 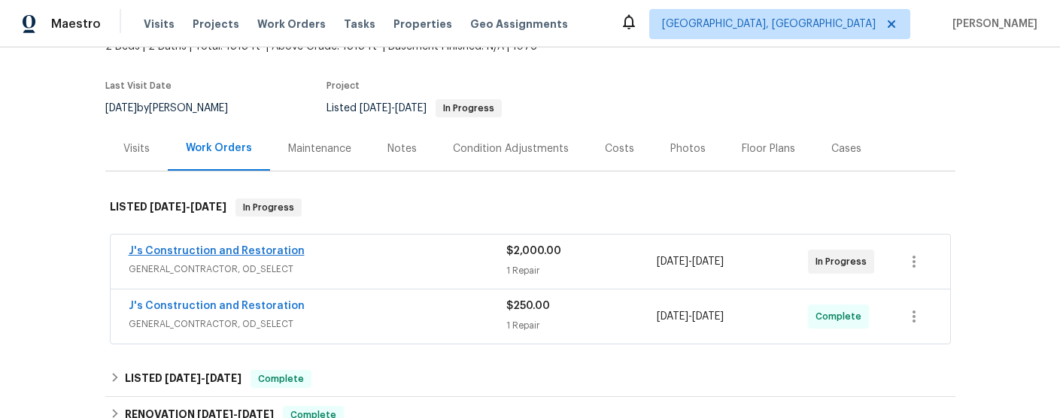 I want to click on span: $2,000.00, so click(x=533, y=251).